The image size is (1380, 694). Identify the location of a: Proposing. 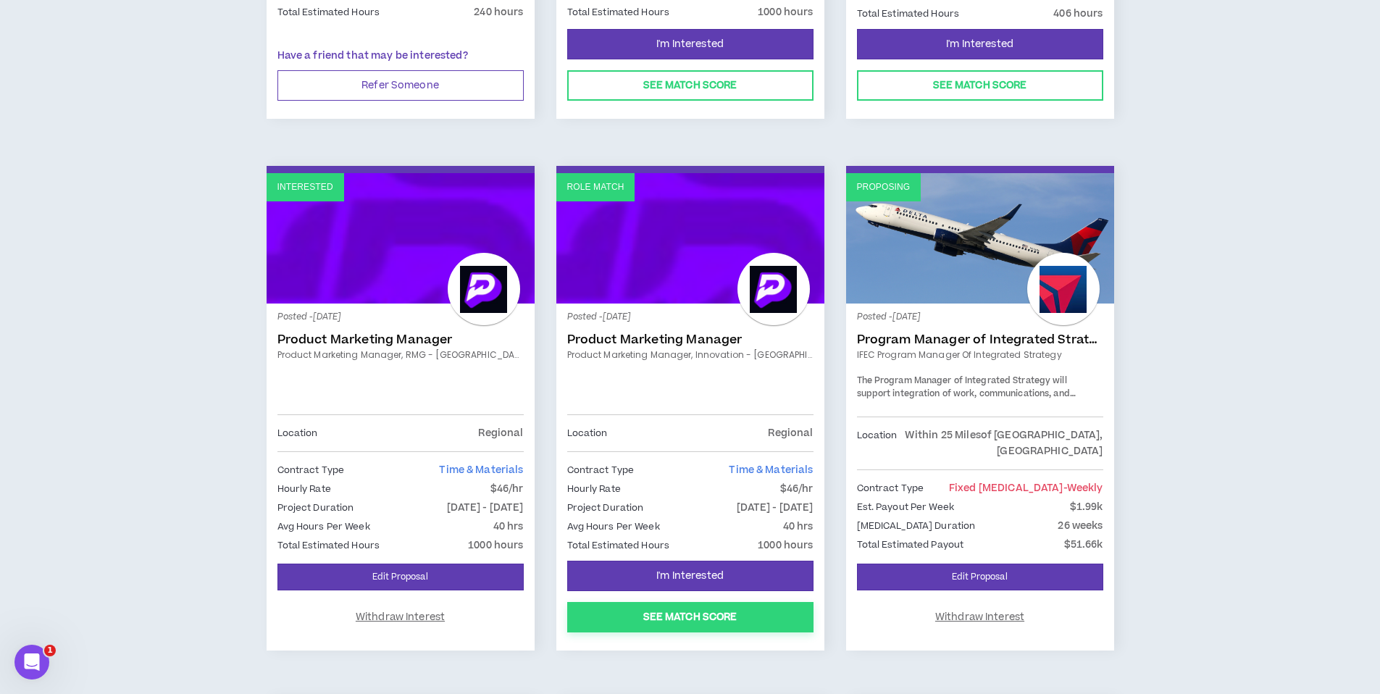
(980, 238).